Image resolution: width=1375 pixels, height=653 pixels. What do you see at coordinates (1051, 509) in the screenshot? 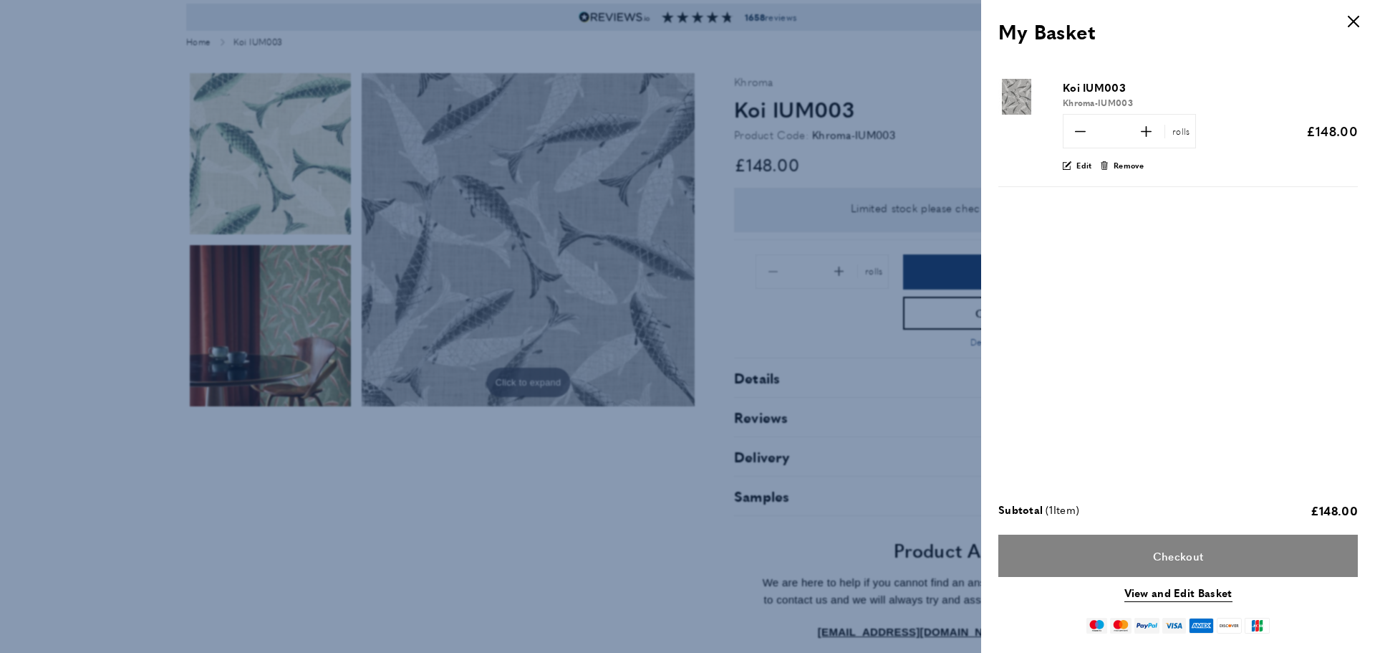
I see `span: 1` at bounding box center [1051, 509].